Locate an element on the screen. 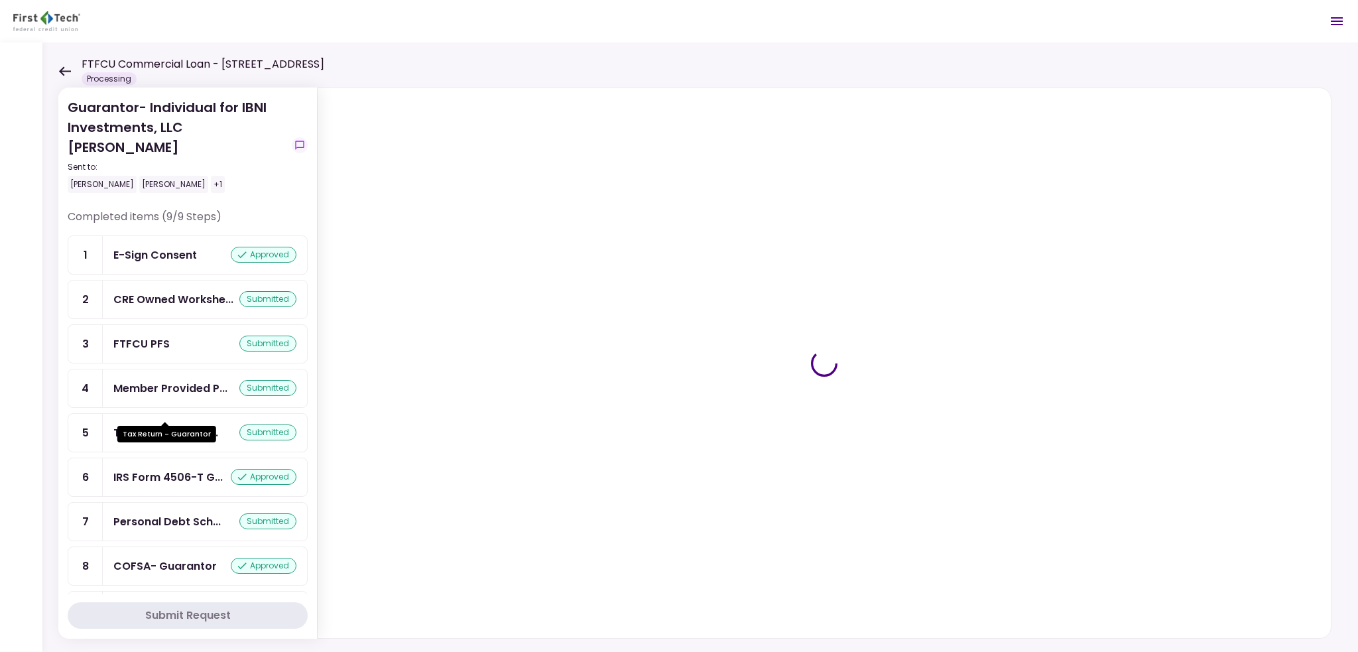  div: 3 is located at coordinates (86, 344).